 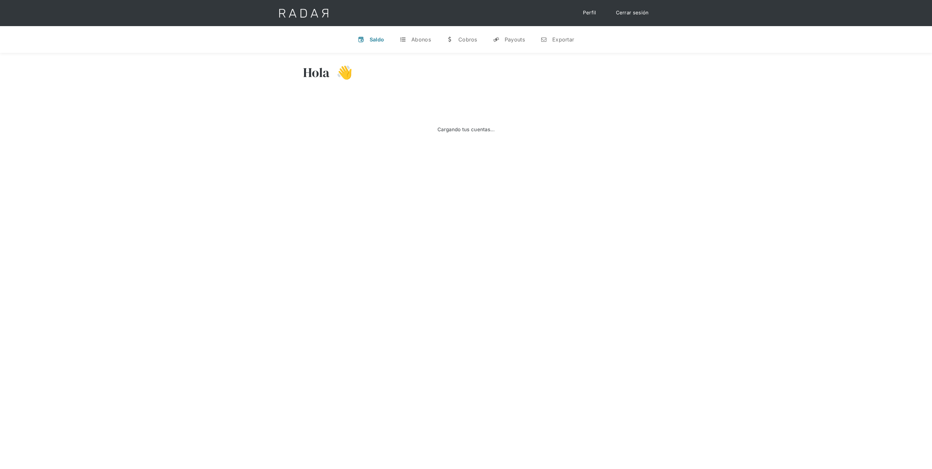 What do you see at coordinates (466, 129) in the screenshot?
I see `div: Cargando tus cuentas...` at bounding box center [466, 129].